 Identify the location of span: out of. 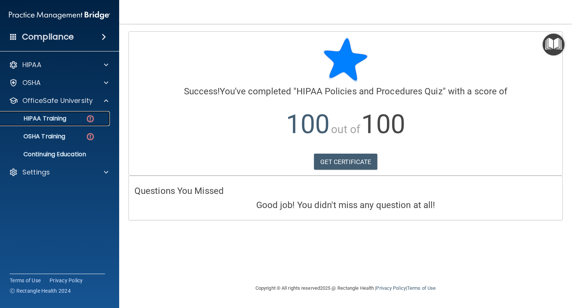
(346, 129).